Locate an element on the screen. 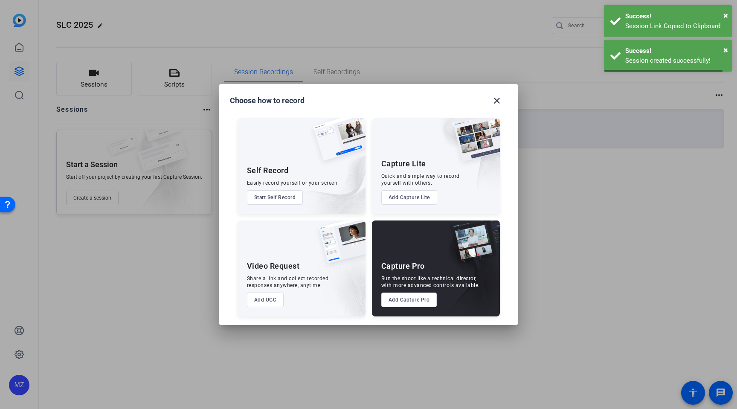 This screenshot has width=737, height=409. div: Session Link Copied to Clipboard is located at coordinates (675, 26).